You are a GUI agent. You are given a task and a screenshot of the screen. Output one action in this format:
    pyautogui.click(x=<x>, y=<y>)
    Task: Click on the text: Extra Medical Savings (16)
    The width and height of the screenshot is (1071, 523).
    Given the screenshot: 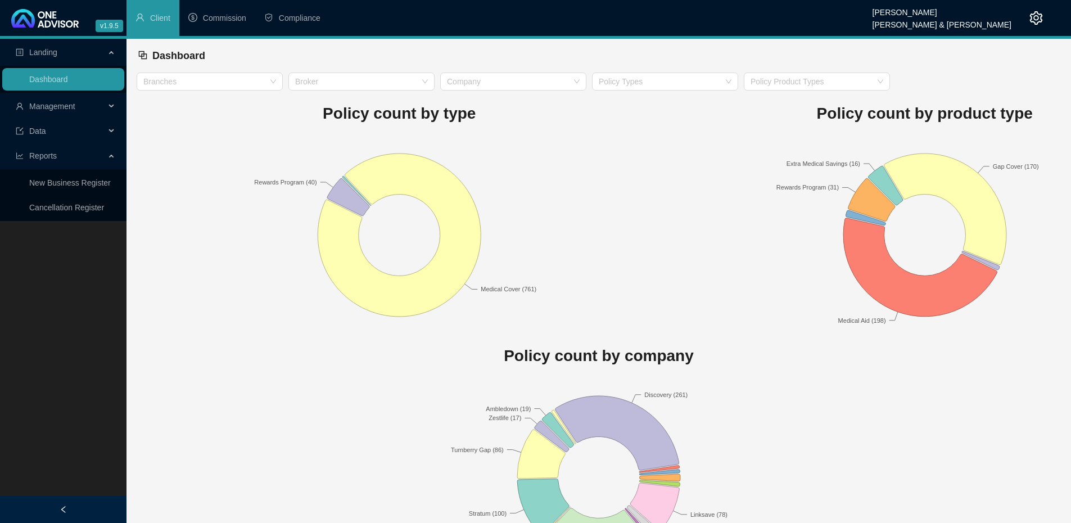 What is the action you would take?
    pyautogui.click(x=823, y=164)
    